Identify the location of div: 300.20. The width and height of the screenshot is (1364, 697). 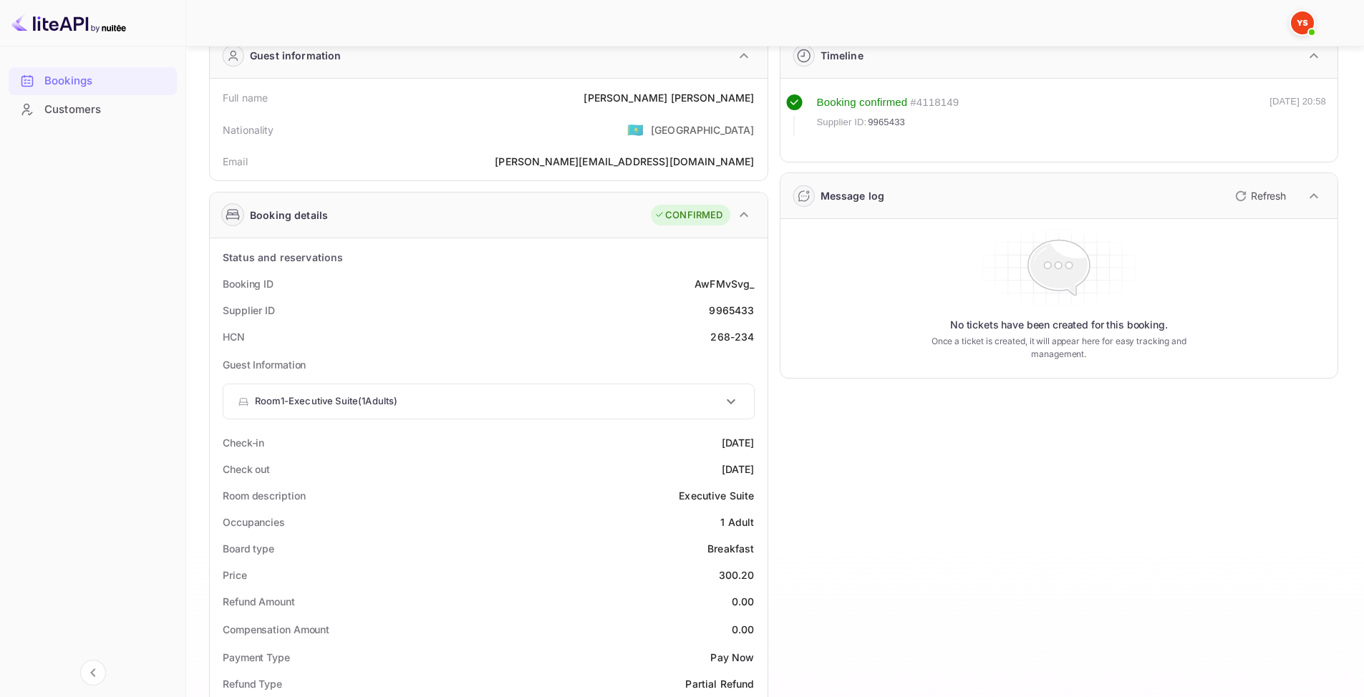
(737, 575).